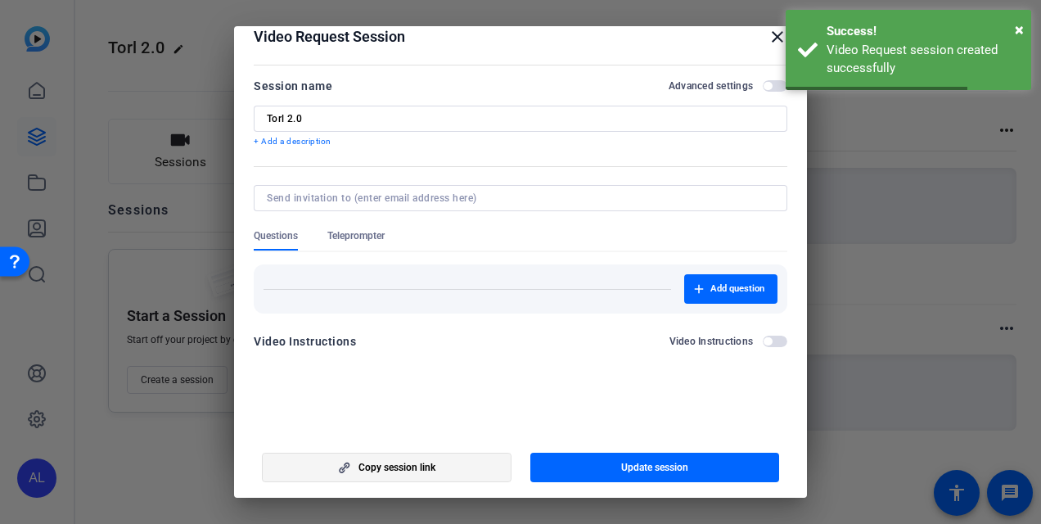 The width and height of the screenshot is (1041, 524). What do you see at coordinates (356, 236) in the screenshot?
I see `span: Teleprompter` at bounding box center [356, 236].